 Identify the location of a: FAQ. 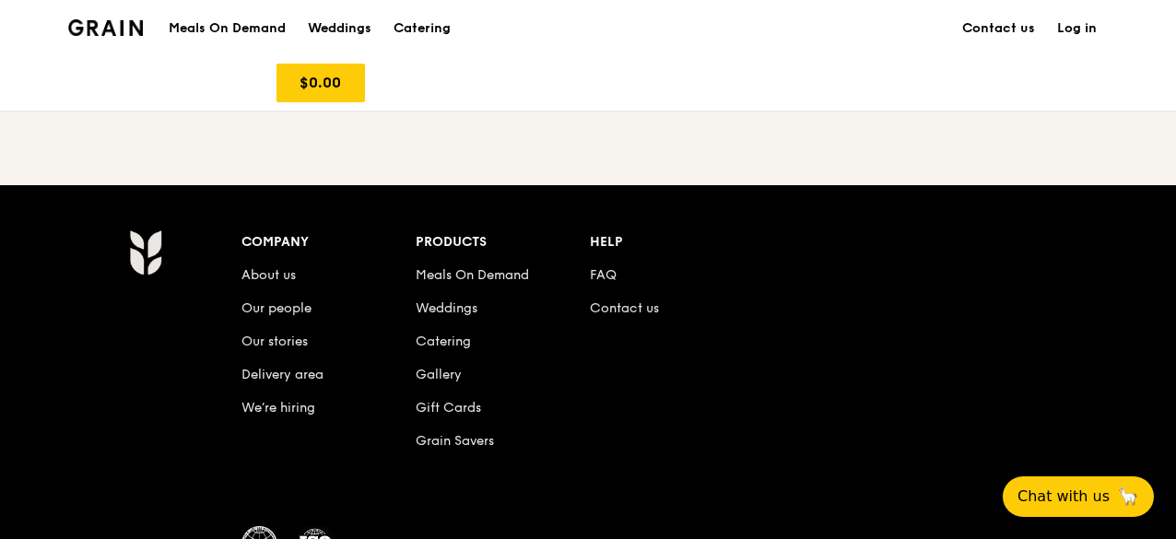
(603, 275).